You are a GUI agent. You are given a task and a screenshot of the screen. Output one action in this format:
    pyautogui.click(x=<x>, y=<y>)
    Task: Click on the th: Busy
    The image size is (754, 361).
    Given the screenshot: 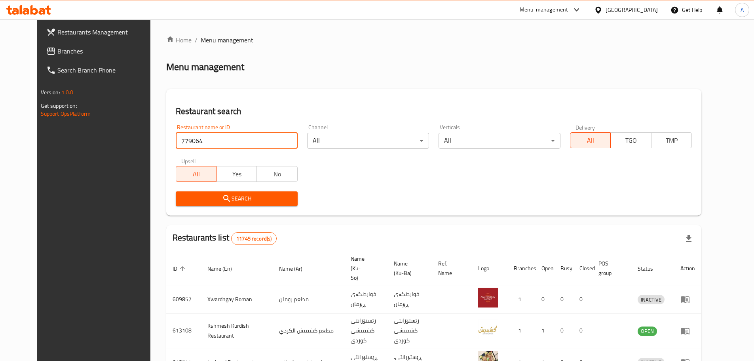 What is the action you would take?
    pyautogui.click(x=564, y=268)
    